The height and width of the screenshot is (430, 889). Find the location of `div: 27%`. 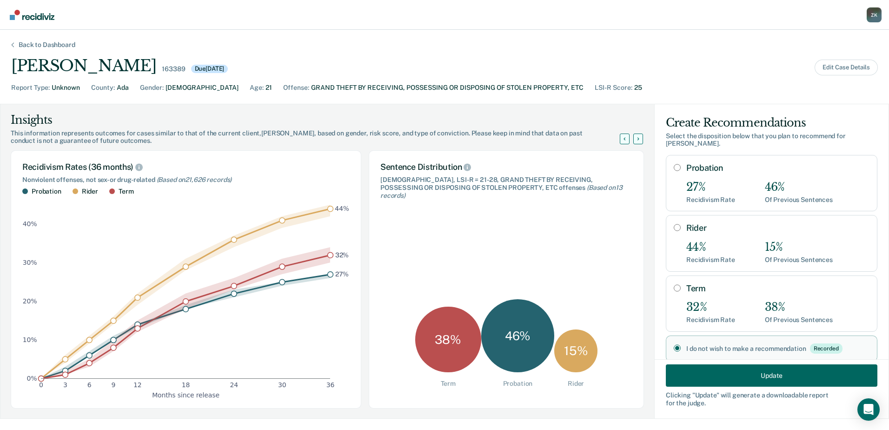

div: 27% is located at coordinates (711, 187).